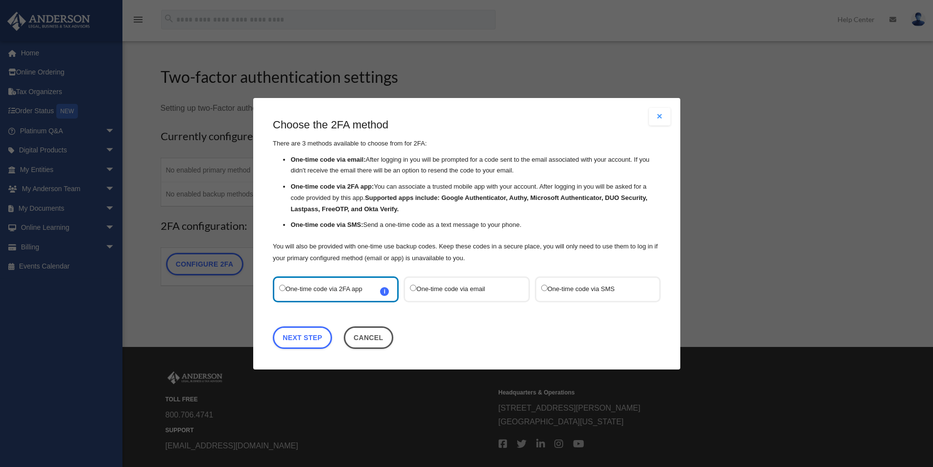 Image resolution: width=933 pixels, height=467 pixels. What do you see at coordinates (659, 117) in the screenshot?
I see `button: Close modal` at bounding box center [659, 117].